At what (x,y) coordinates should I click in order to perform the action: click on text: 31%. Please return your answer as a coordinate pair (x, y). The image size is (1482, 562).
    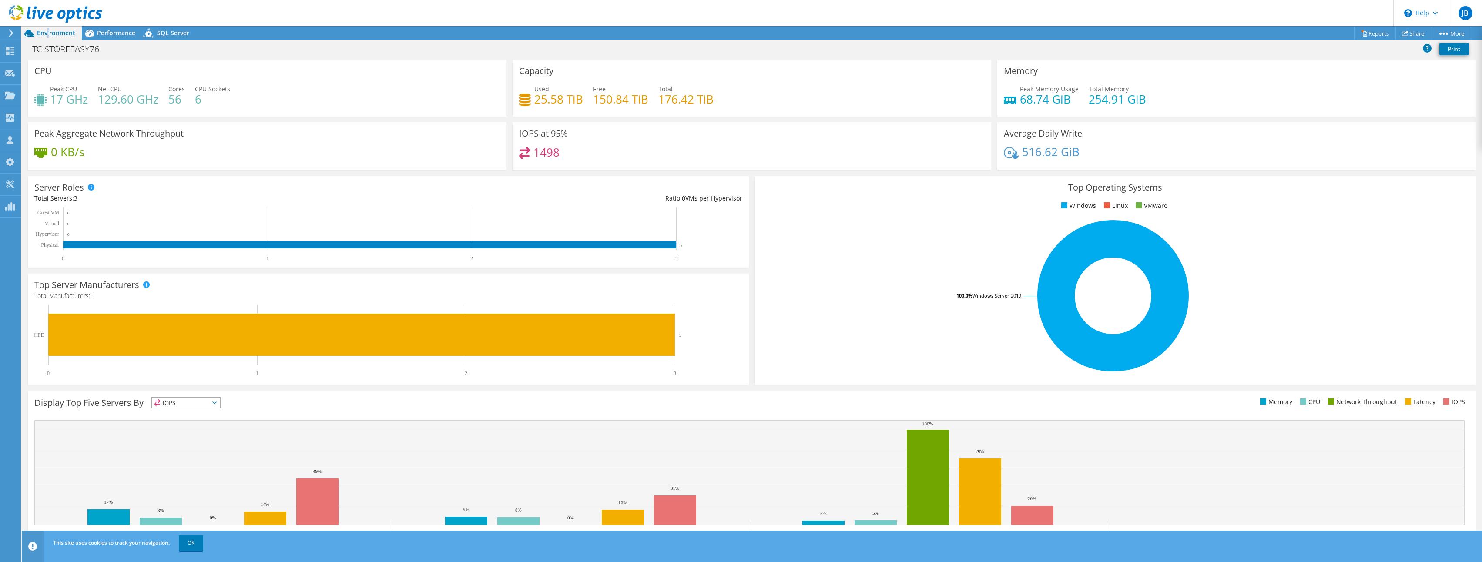
    Looking at the image, I should click on (675, 488).